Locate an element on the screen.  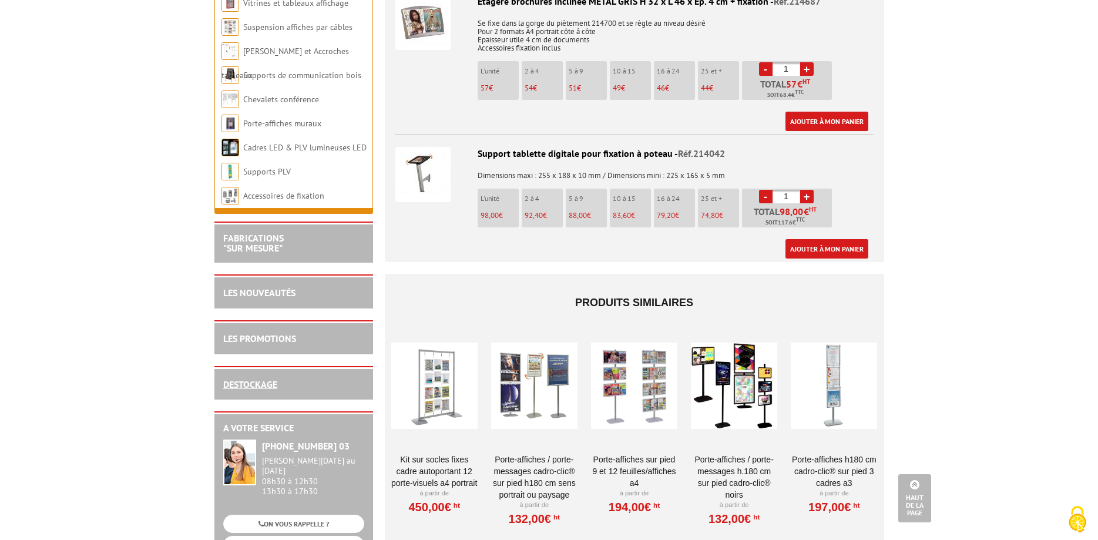
a: 450,00€HT is located at coordinates (434, 507).